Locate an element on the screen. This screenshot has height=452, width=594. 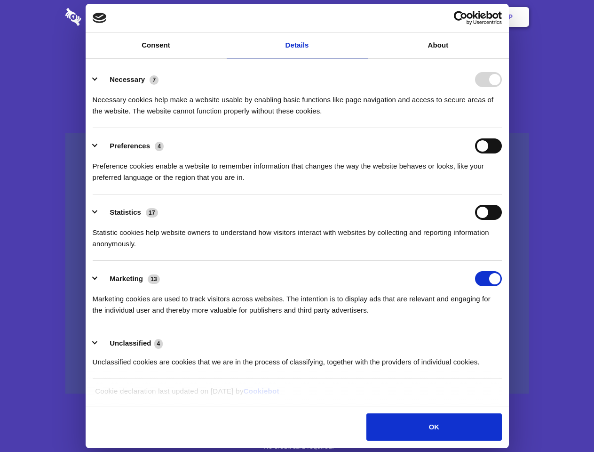
a: Usercentrics Cookiebot - opens in a new window is located at coordinates (461, 18).